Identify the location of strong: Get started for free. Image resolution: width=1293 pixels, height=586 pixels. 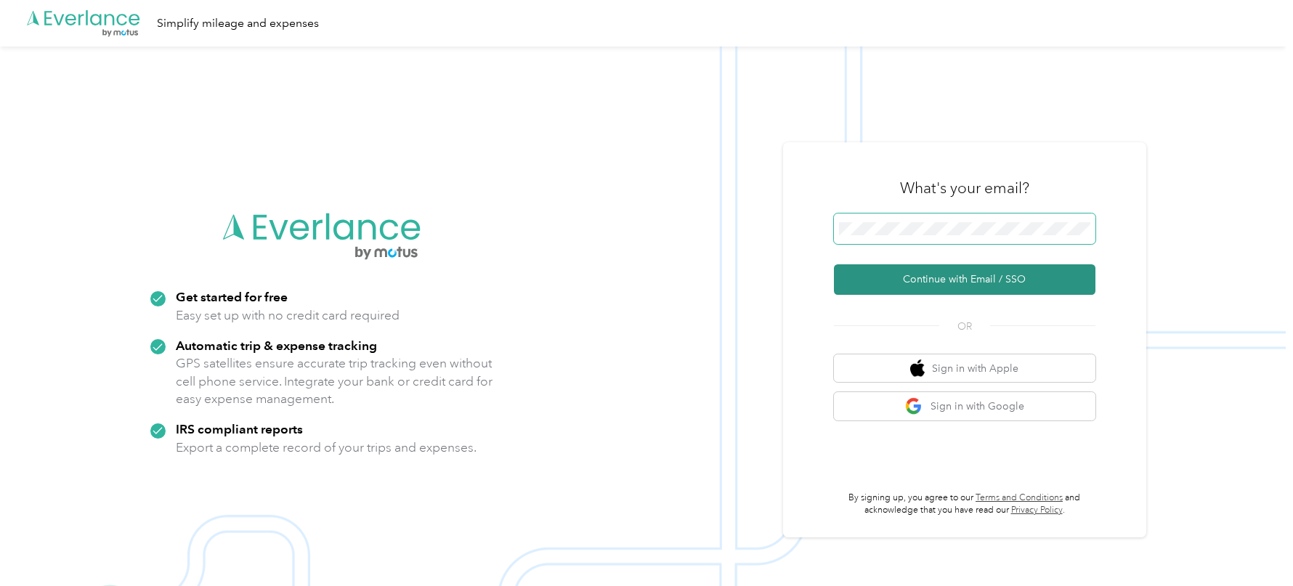
(232, 296).